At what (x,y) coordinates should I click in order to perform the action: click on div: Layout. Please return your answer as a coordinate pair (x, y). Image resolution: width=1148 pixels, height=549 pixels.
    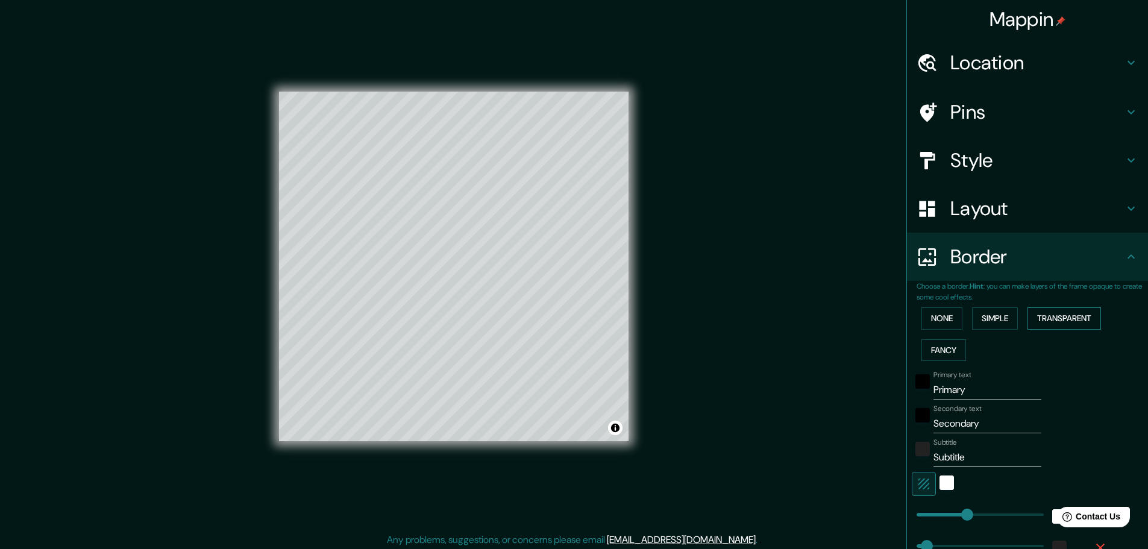
    Looking at the image, I should click on (1028, 209).